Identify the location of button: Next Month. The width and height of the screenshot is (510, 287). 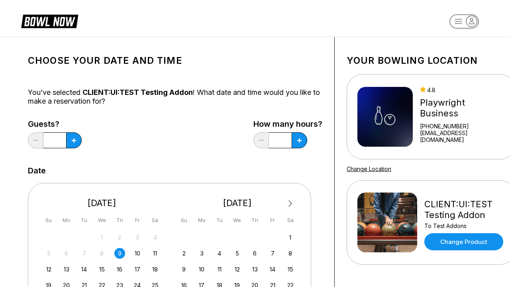
(290, 204).